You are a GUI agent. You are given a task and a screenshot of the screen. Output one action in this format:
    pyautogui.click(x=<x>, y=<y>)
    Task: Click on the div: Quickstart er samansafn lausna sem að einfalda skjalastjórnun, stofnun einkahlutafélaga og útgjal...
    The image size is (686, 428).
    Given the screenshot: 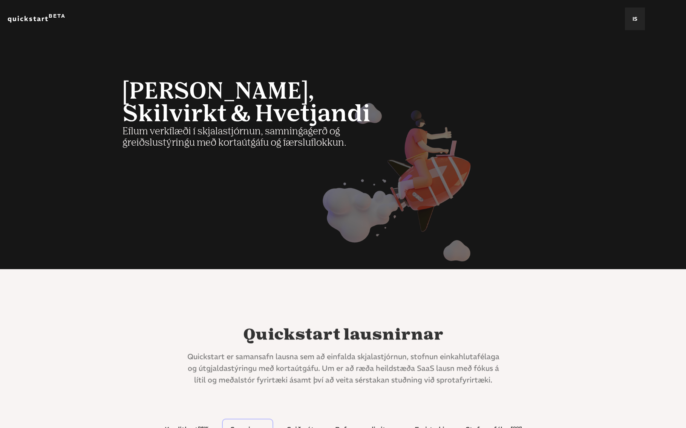 What is the action you would take?
    pyautogui.click(x=343, y=368)
    